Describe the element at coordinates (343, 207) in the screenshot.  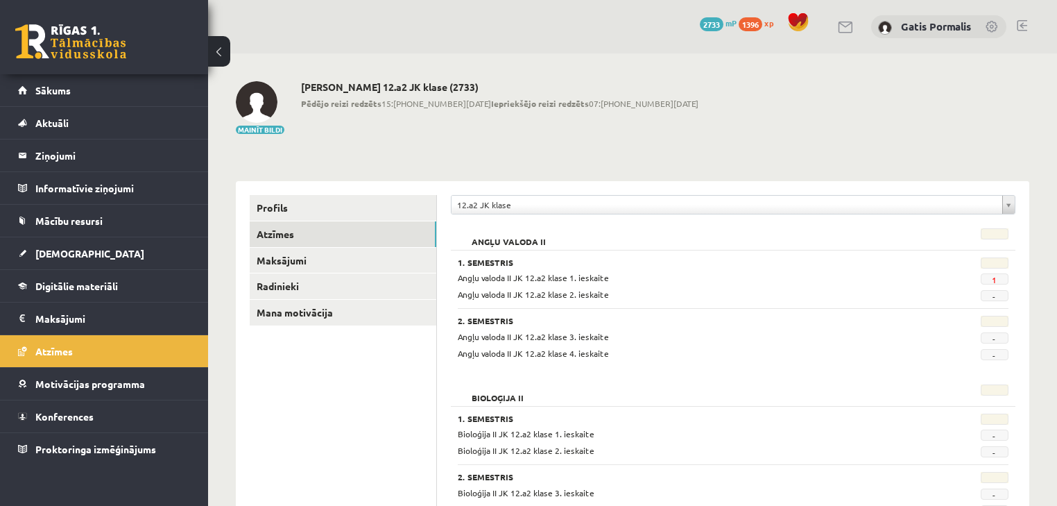
I see `a: Profils` at that location.